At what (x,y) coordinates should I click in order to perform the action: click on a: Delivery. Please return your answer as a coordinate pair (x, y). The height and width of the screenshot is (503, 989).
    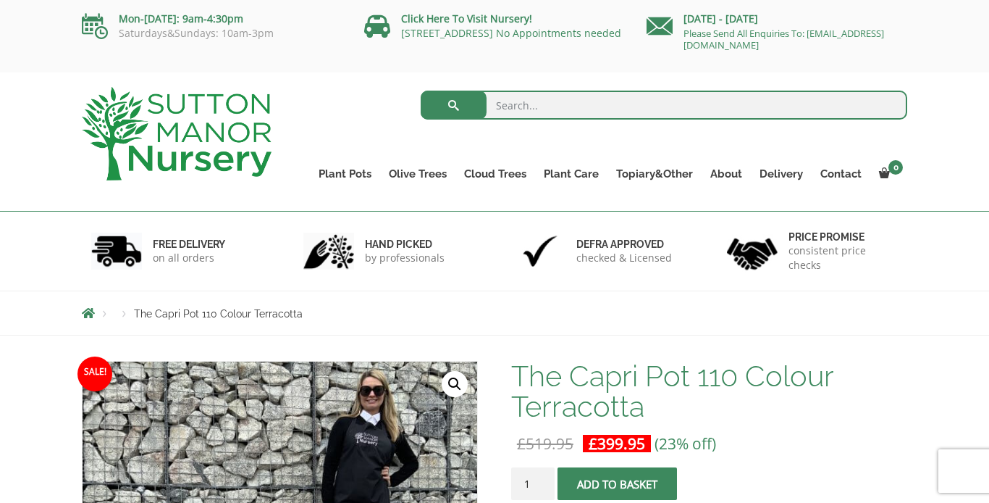
    Looking at the image, I should click on (781, 174).